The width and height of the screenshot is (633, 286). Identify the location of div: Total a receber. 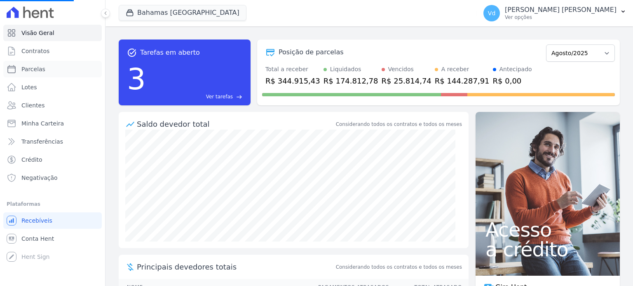
(293, 69).